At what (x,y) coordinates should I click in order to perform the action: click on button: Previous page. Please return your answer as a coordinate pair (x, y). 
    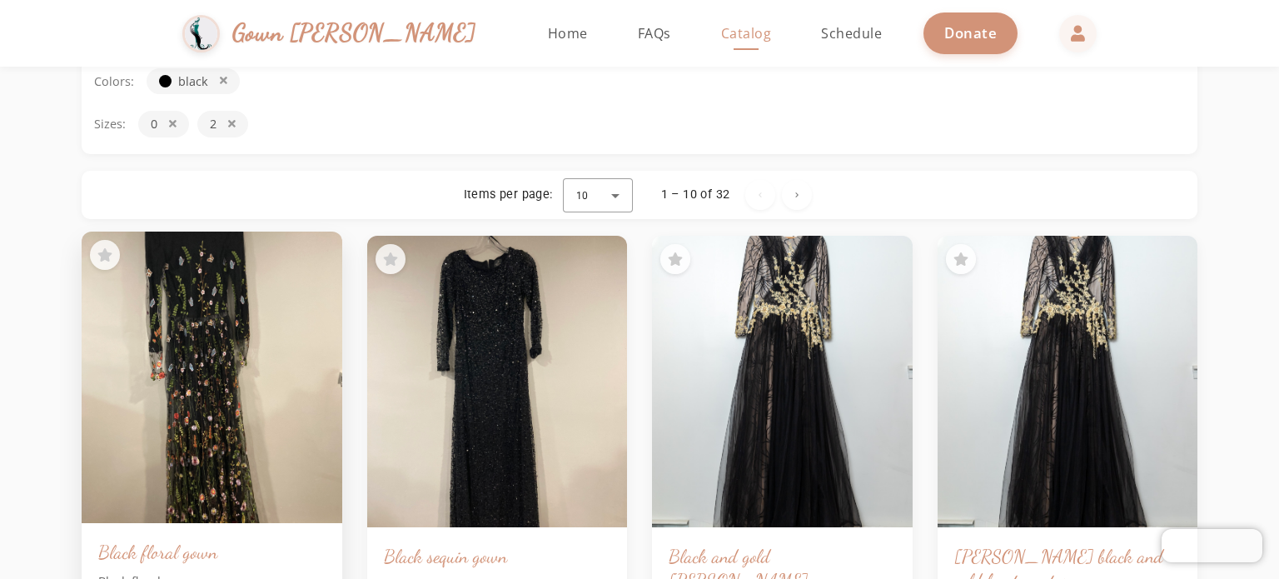
    Looking at the image, I should click on (760, 195).